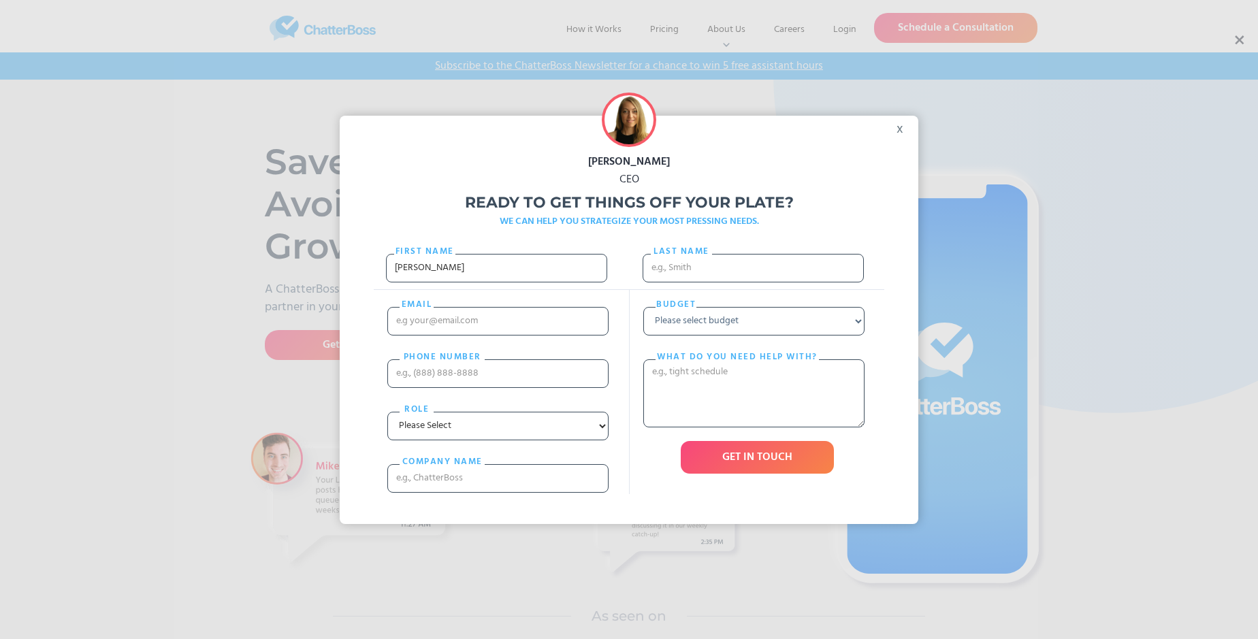 The height and width of the screenshot is (639, 1258). What do you see at coordinates (498, 321) in the screenshot?
I see `input: e.g your@email.com` at bounding box center [498, 321].